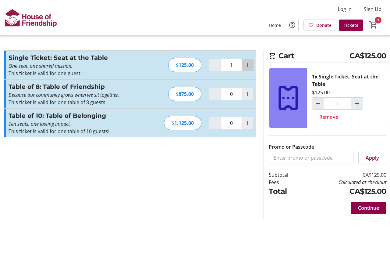 This screenshot has height=261, width=390. What do you see at coordinates (75, 73) in the screenshot?
I see `p: This ticket is valid for one guest!` at bounding box center [75, 73].